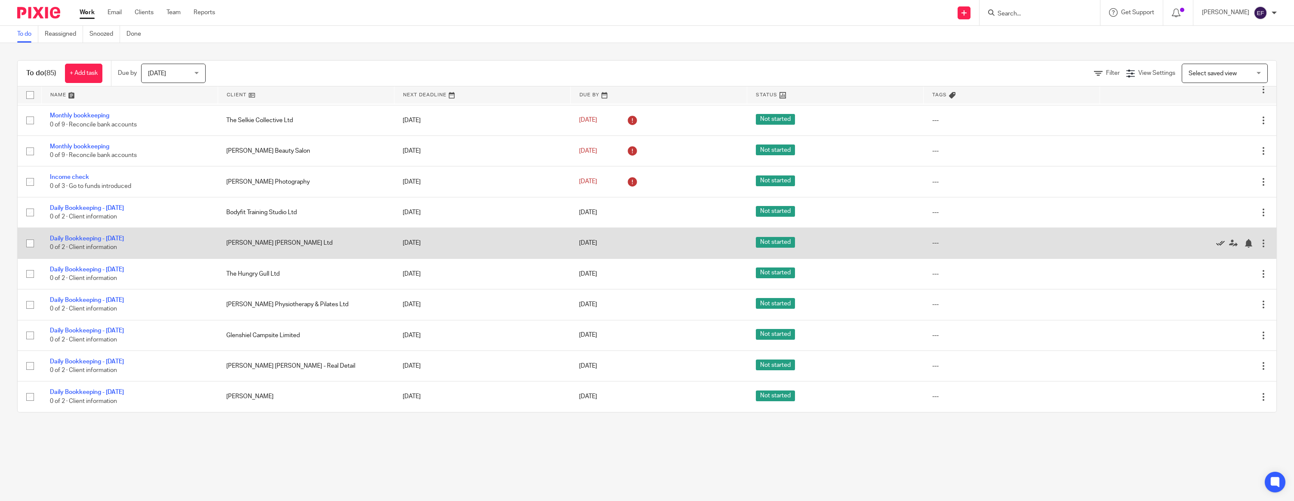  What do you see at coordinates (1137, 12) in the screenshot?
I see `span: Get Support` at bounding box center [1137, 12].